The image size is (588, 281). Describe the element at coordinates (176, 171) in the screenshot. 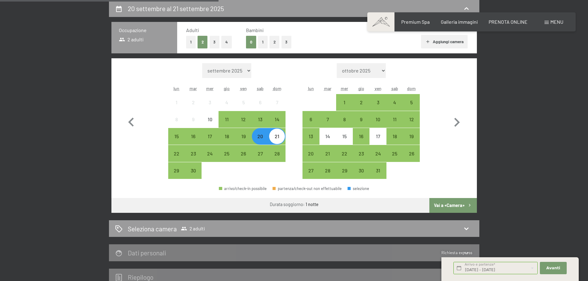

I see `div: Mon Sep 29 2025` at that location.